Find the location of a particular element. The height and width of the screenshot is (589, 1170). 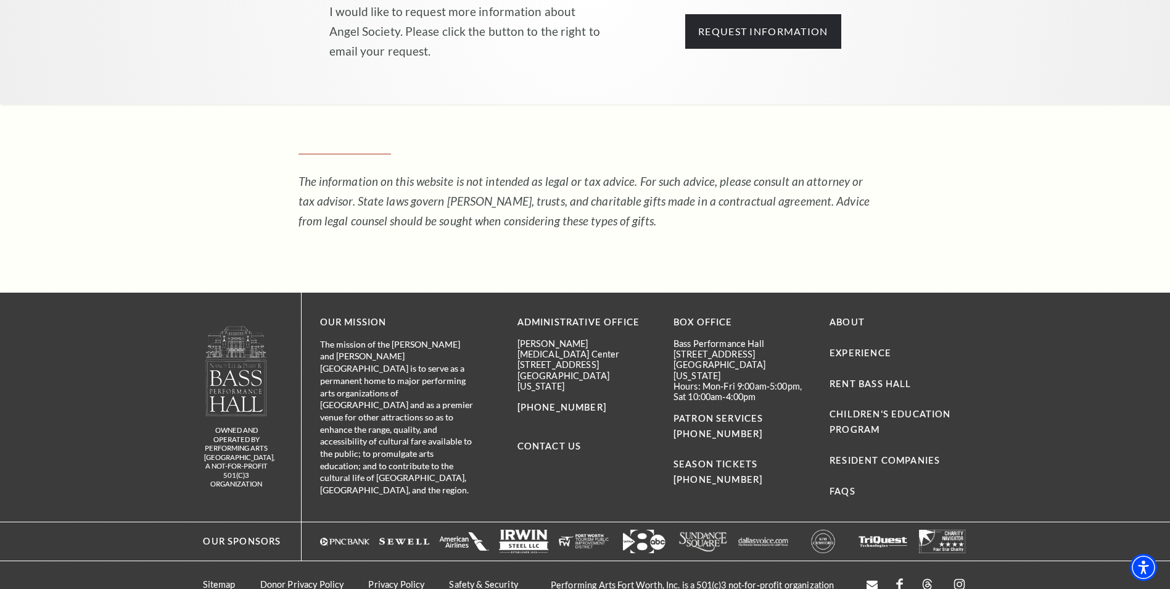

img: Logo featuring the number "8" with an arrow and "abc" in a modern design. is located at coordinates (643, 541).